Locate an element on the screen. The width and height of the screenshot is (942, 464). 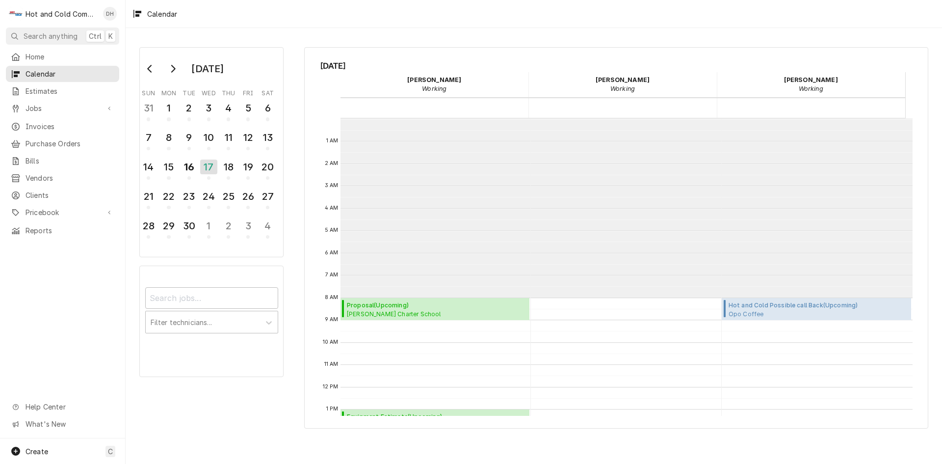
th: Thursday is located at coordinates (229, 92).